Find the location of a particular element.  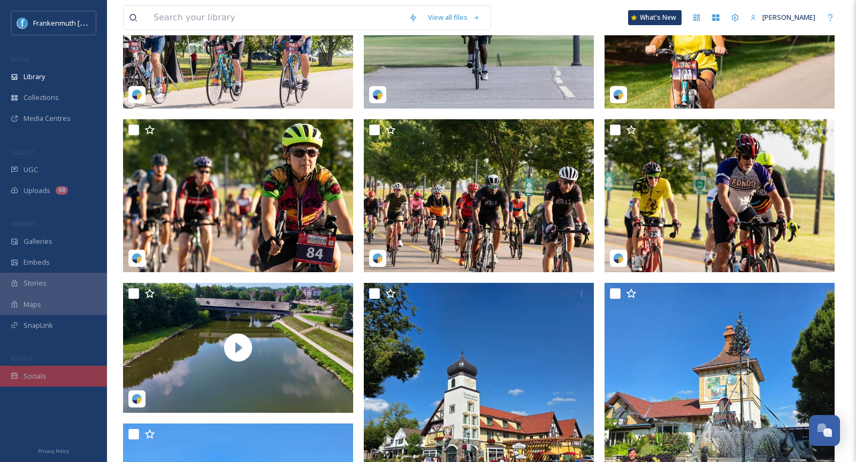

span: Galleries is located at coordinates (38, 241).